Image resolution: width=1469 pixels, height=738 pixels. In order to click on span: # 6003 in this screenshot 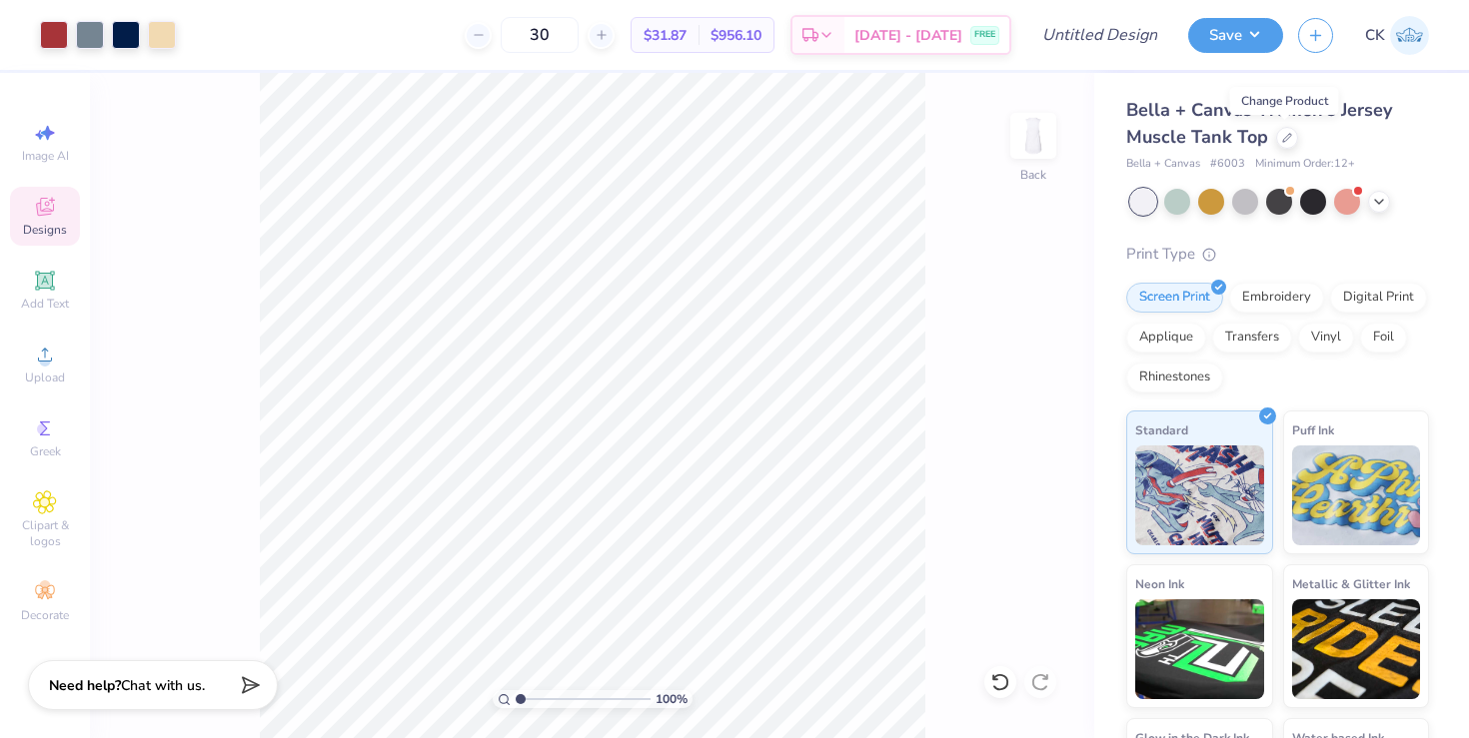, I will do `click(1227, 164)`.